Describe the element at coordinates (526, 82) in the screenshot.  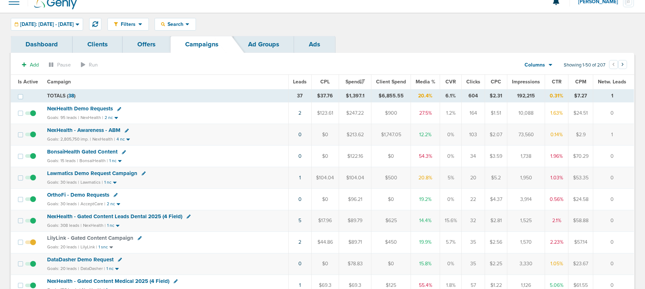
I see `span: Impressions` at that location.